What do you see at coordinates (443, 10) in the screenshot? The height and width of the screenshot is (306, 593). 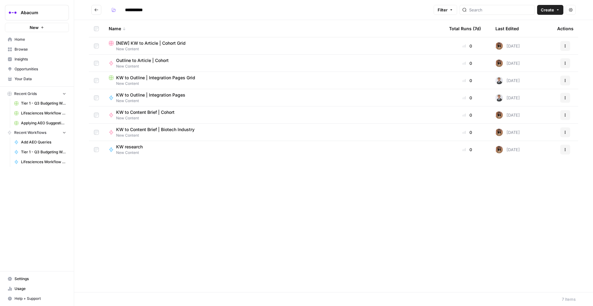 I see `span: Filter` at bounding box center [443, 10].